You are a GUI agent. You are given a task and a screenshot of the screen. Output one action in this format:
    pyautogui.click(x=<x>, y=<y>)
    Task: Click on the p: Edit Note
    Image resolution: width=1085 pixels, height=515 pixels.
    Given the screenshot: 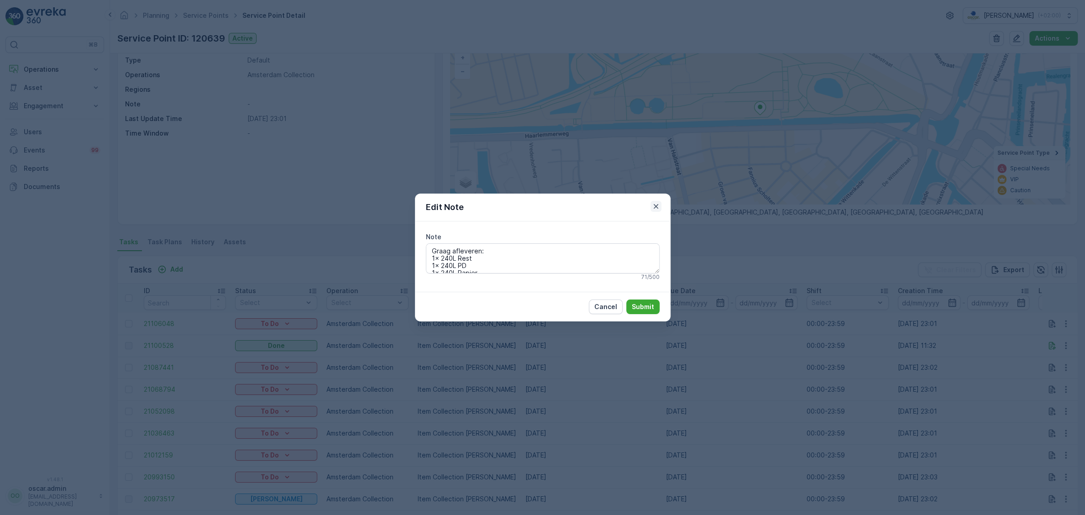 What is the action you would take?
    pyautogui.click(x=445, y=207)
    